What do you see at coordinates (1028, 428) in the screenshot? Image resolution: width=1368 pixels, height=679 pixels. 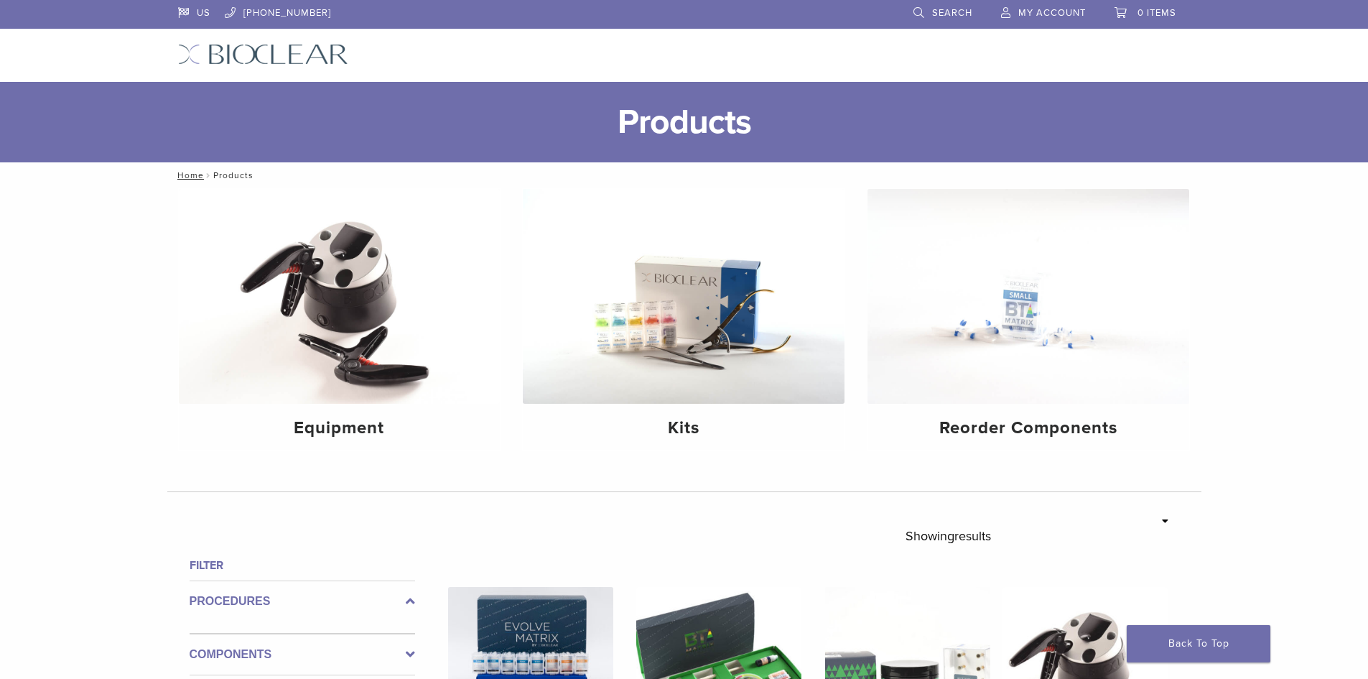 I see `h4: Reorder Components` at bounding box center [1028, 428].